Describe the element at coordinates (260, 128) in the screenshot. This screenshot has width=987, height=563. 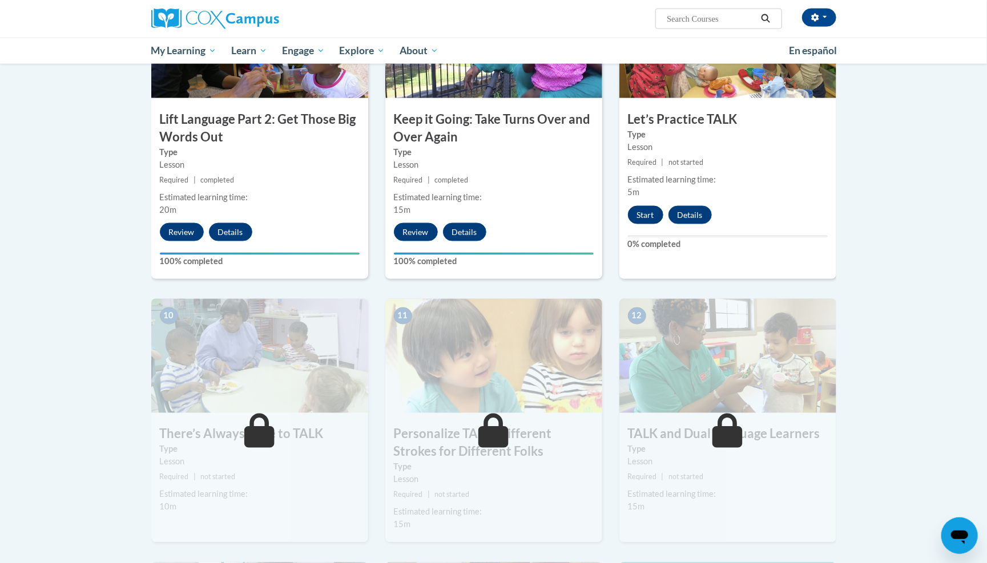
I see `h3: Lift Language Part 2: Get Those Big Words Out` at that location.